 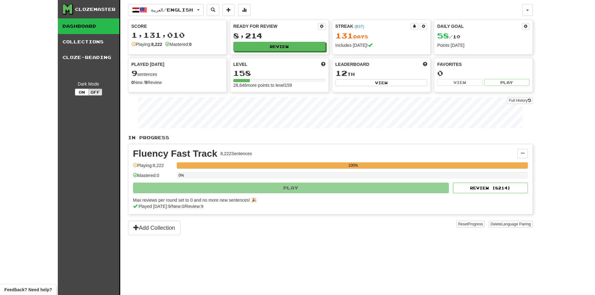 What do you see at coordinates (82, 92) in the screenshot?
I see `button: On` at bounding box center [82, 92].